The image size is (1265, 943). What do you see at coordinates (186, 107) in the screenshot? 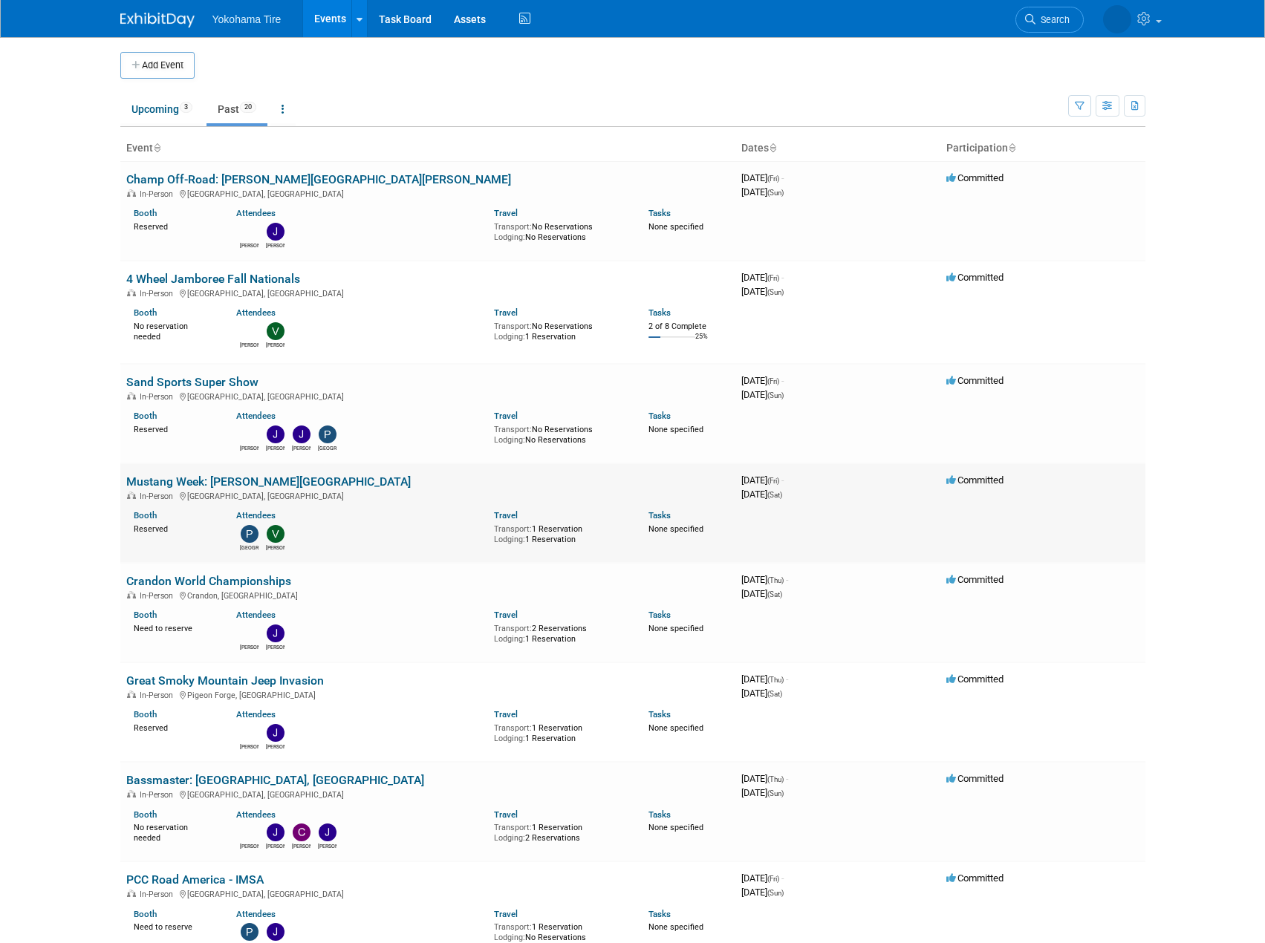
I see `span: 3` at bounding box center [186, 107].